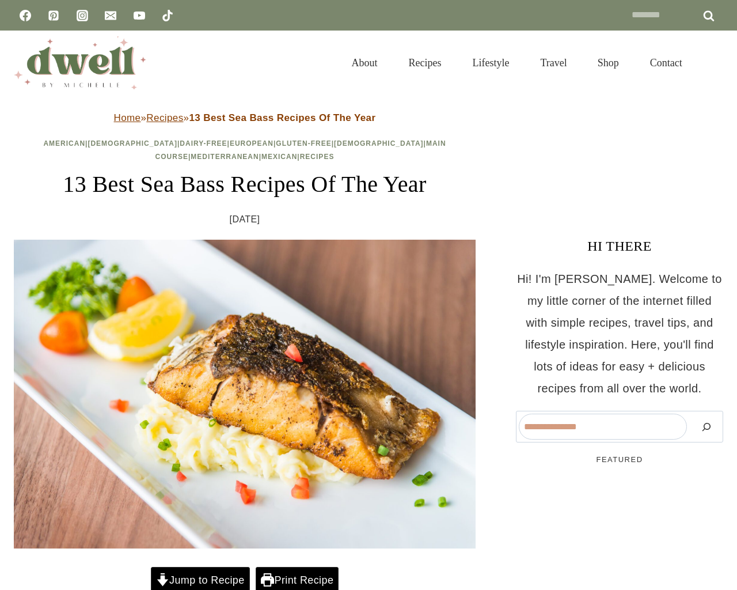  Describe the element at coordinates (80, 63) in the screenshot. I see `a: DWELL by michelle` at that location.